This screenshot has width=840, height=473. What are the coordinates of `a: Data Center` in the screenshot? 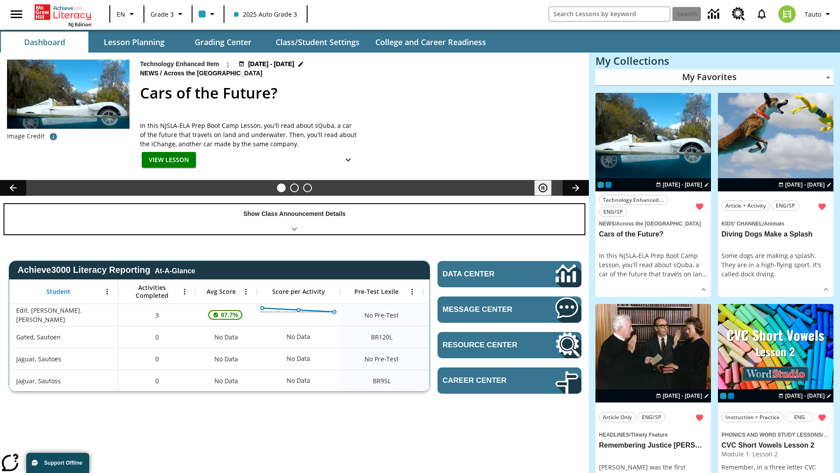 It's located at (509, 274).